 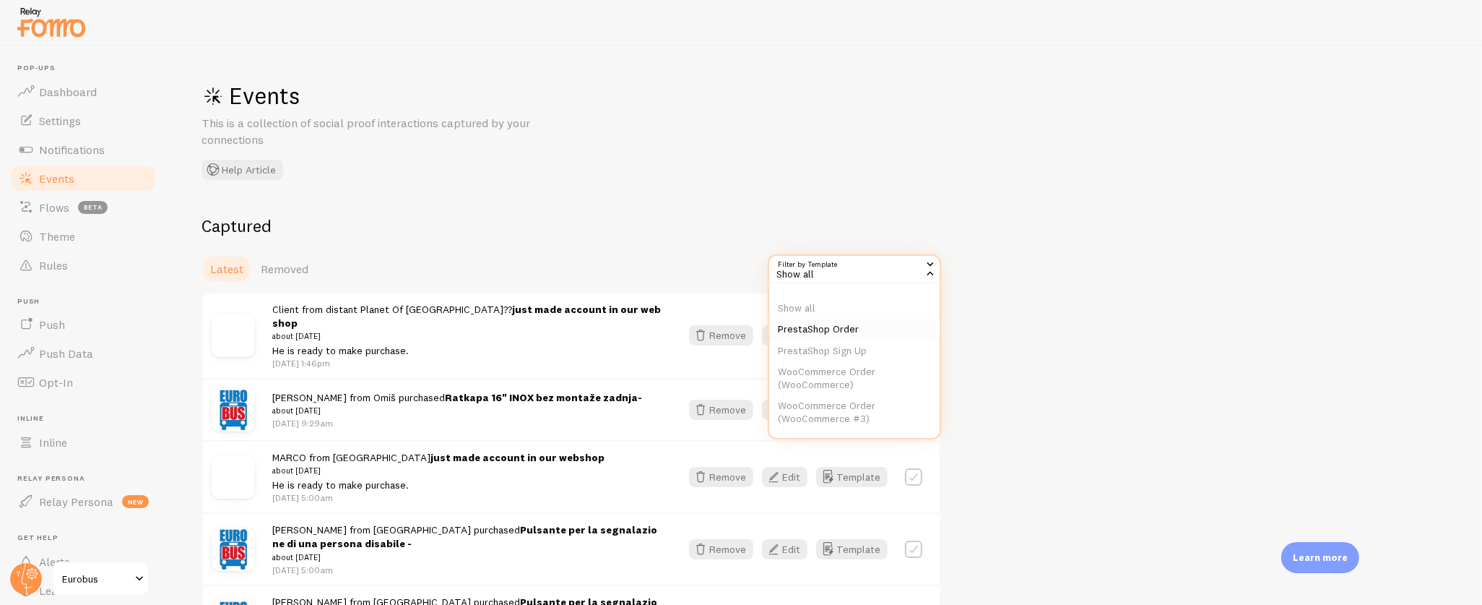 What do you see at coordinates (83, 265) in the screenshot?
I see `a: Rules` at bounding box center [83, 265].